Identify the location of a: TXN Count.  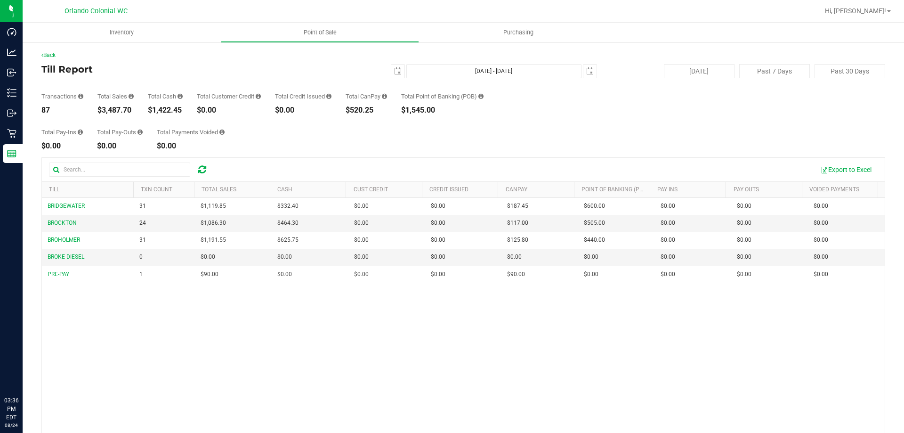
(156, 189).